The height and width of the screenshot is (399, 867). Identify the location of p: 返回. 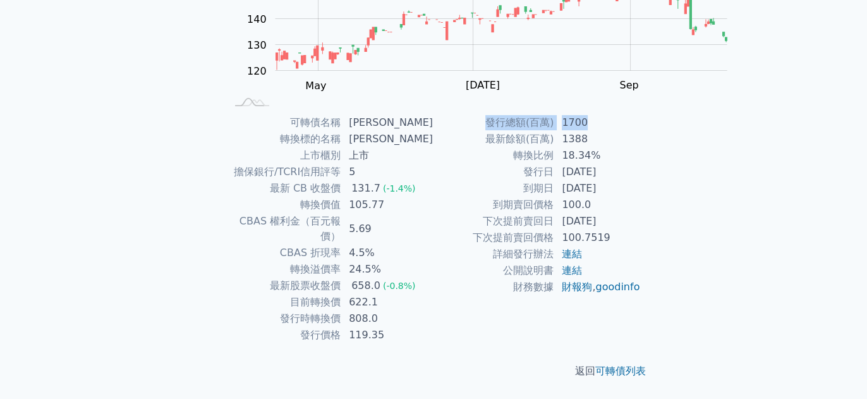
(434, 371).